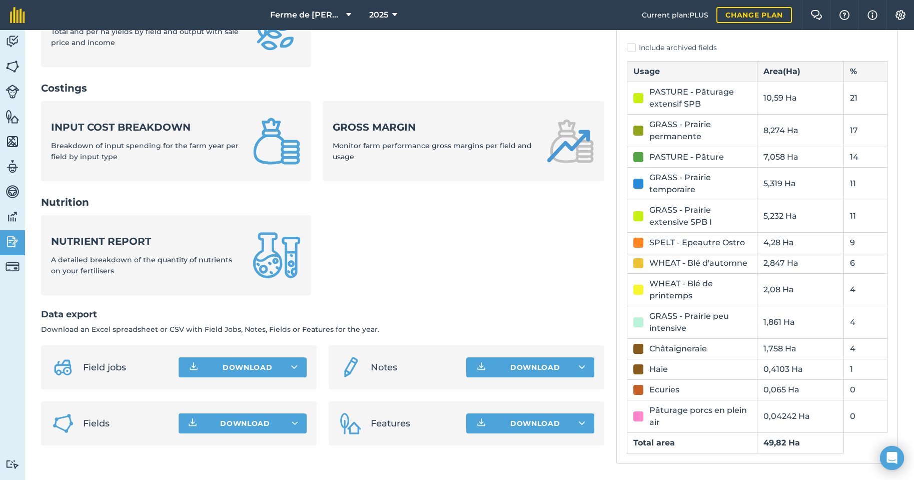 The height and width of the screenshot is (480, 914). What do you see at coordinates (700, 131) in the screenshot?
I see `div: GRASS - Prairie permanente` at bounding box center [700, 131].